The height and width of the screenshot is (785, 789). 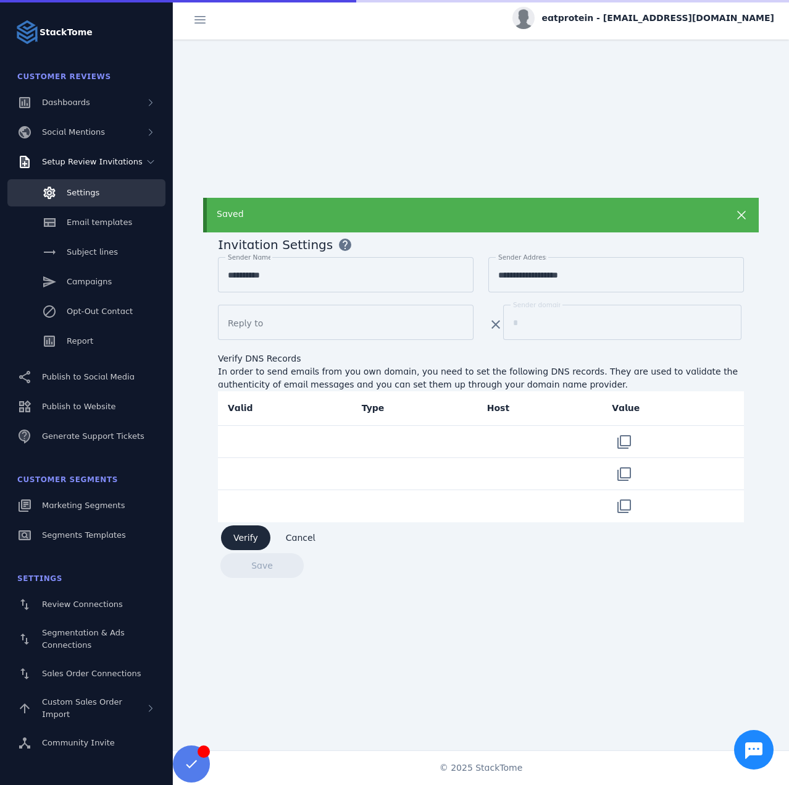 What do you see at coordinates (673, 408) in the screenshot?
I see `th: Value` at bounding box center [673, 408].